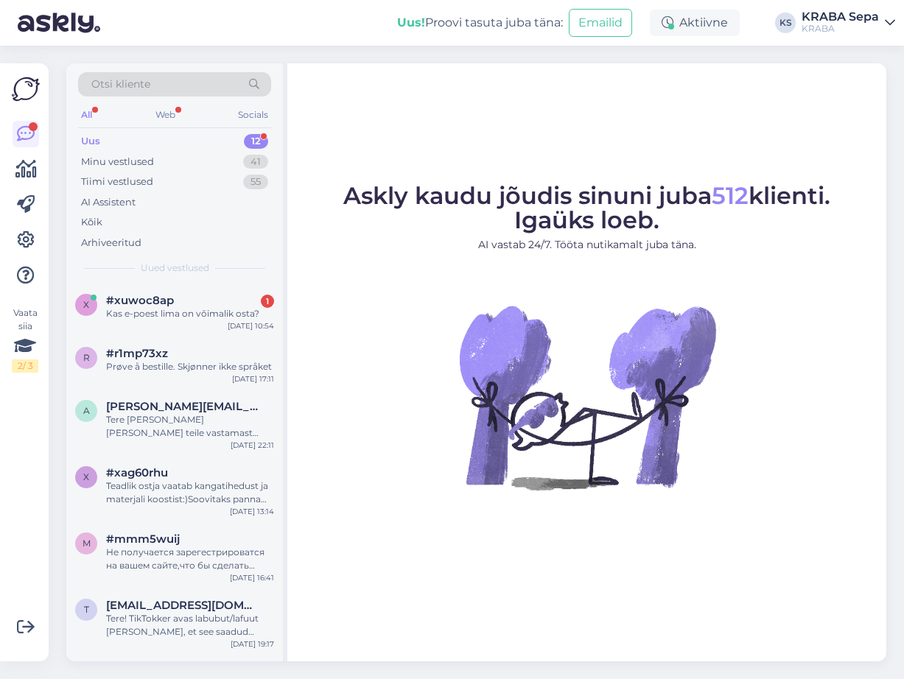 The image size is (904, 679). Describe the element at coordinates (586, 208) in the screenshot. I see `span: Askly kaudu jõudis sinuni juba klienti. Igaüks loeb.` at that location.